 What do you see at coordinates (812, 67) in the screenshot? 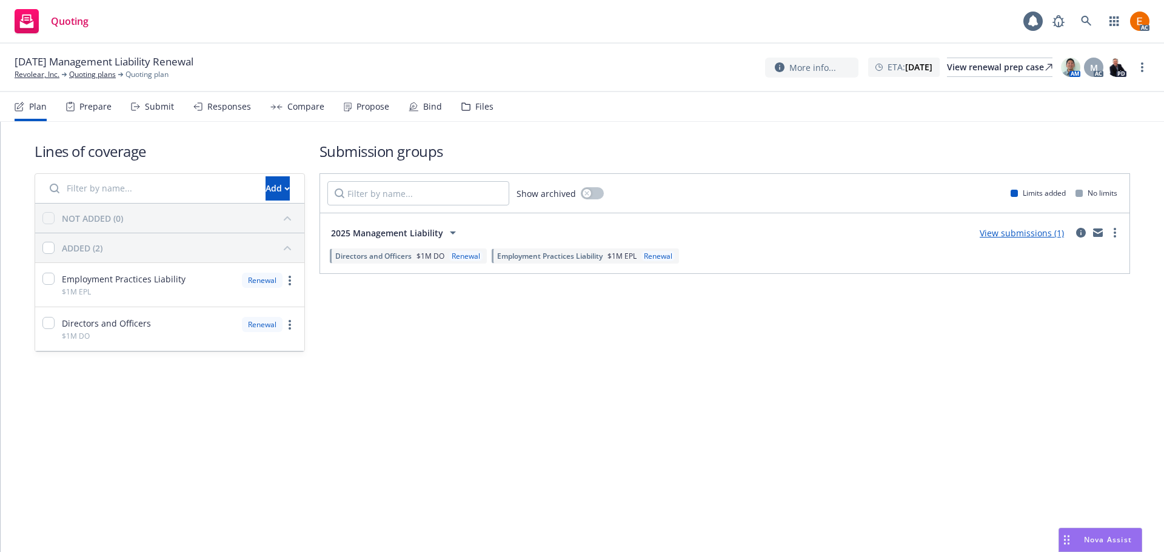
I see `button: More info...` at bounding box center [812, 67].